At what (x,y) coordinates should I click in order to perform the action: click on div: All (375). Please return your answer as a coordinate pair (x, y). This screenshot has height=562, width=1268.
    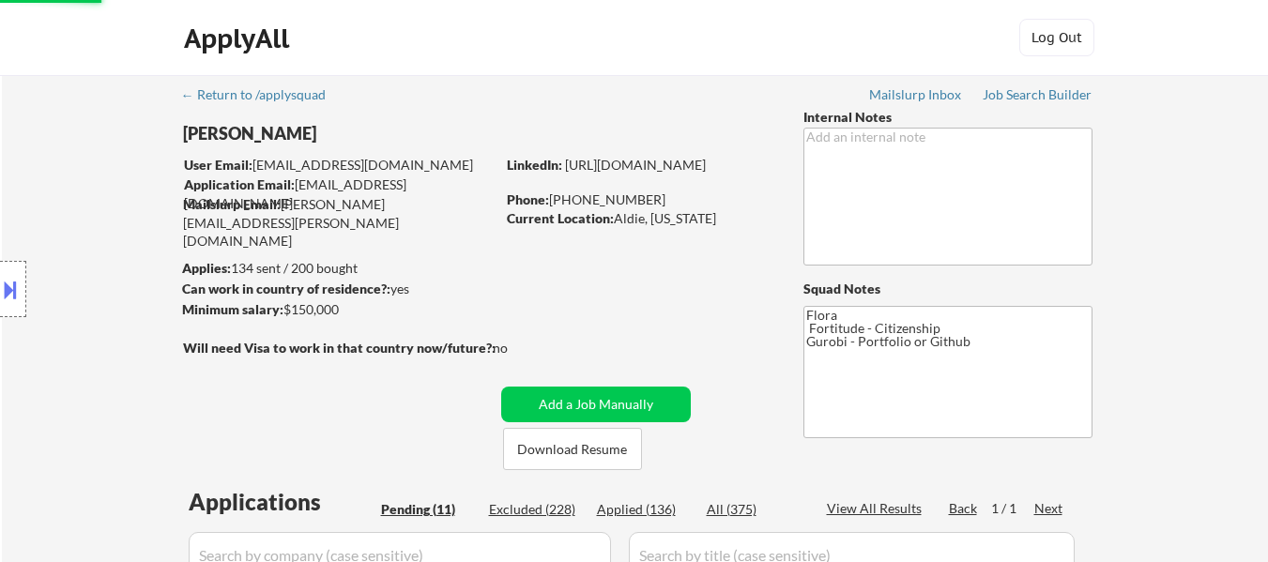
    Looking at the image, I should click on (754, 510).